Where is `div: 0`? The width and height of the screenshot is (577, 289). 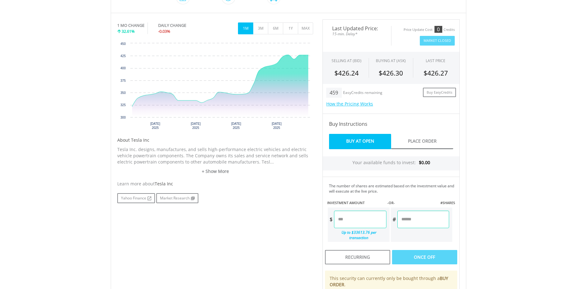
div: 0 is located at coordinates (438, 29).